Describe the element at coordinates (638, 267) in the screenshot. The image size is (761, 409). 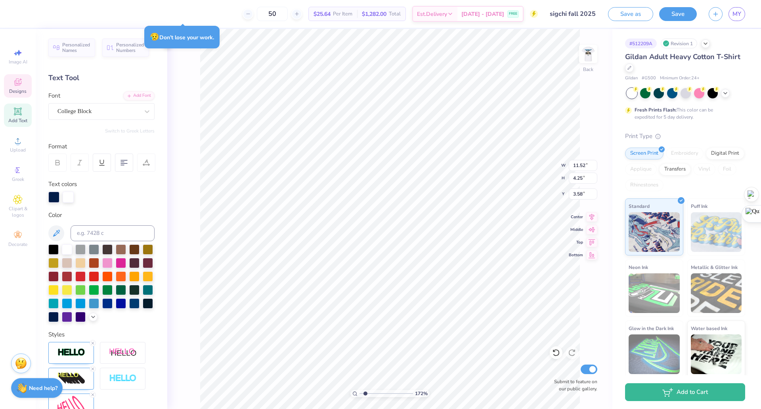
I see `span: Neon Ink` at that location.